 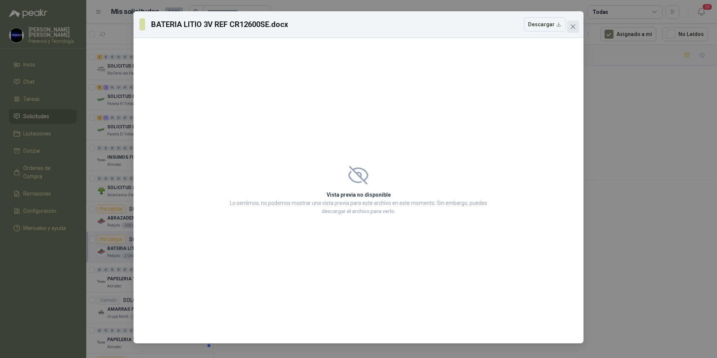 What do you see at coordinates (358, 195) in the screenshot?
I see `h2: Vista previa no disponible` at bounding box center [358, 195].